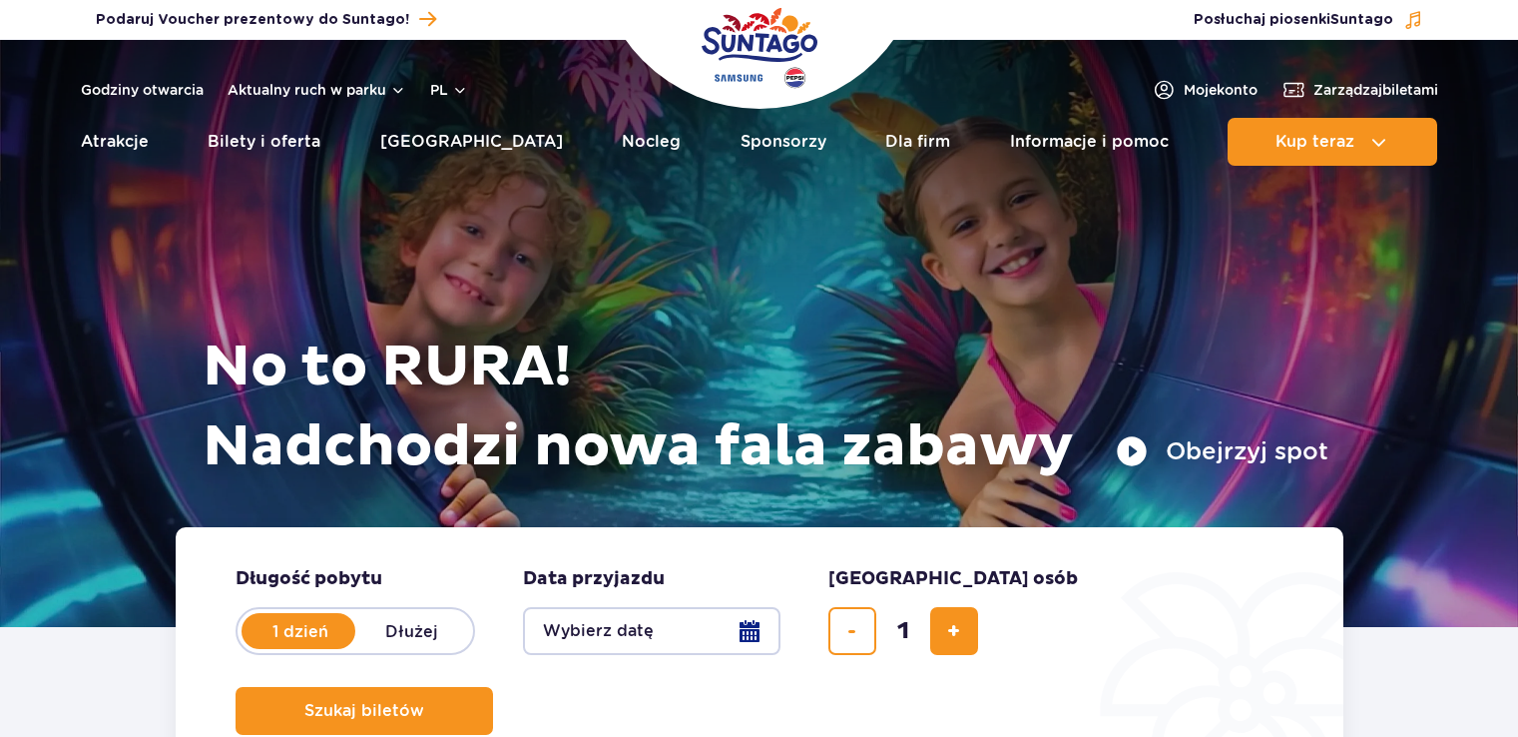 Image resolution: width=1518 pixels, height=737 pixels. What do you see at coordinates (1221, 90) in the screenshot?
I see `span: Moje konto` at bounding box center [1221, 90].